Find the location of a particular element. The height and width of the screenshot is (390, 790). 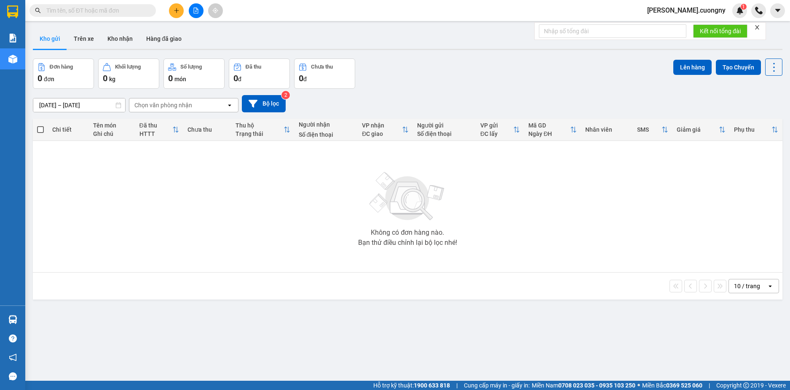

div: Mã GD is located at coordinates (549, 126).